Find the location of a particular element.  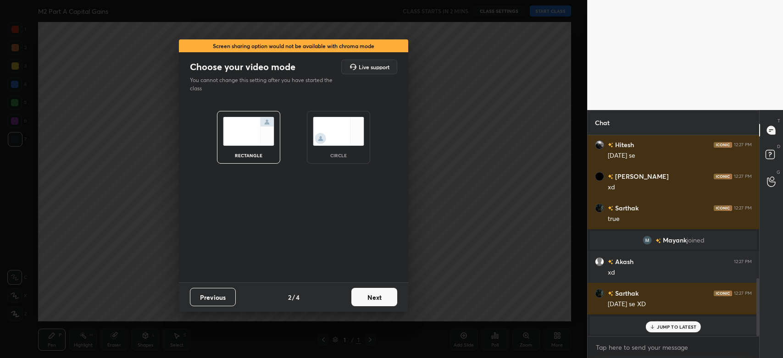

p: D is located at coordinates (779, 146).